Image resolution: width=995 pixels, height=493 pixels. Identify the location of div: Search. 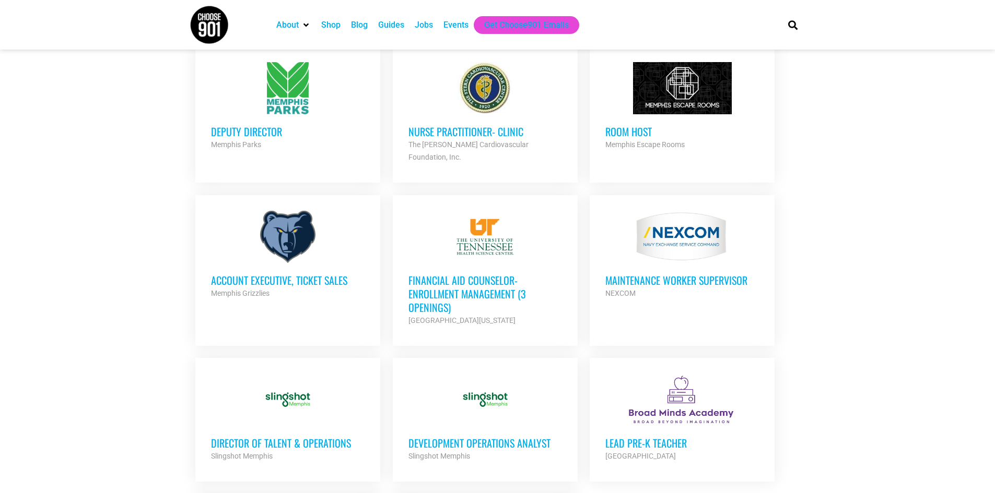
(792, 25).